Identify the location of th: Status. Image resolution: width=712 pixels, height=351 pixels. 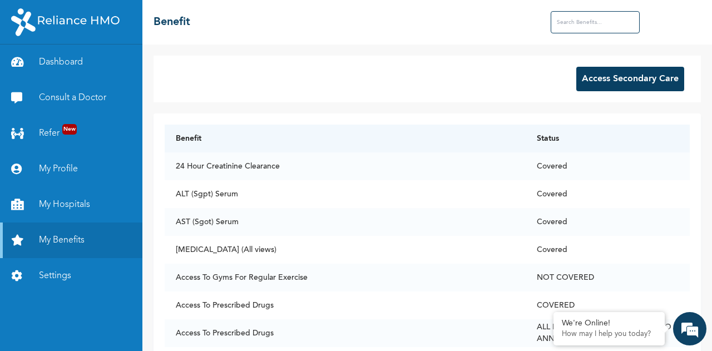
(607, 138).